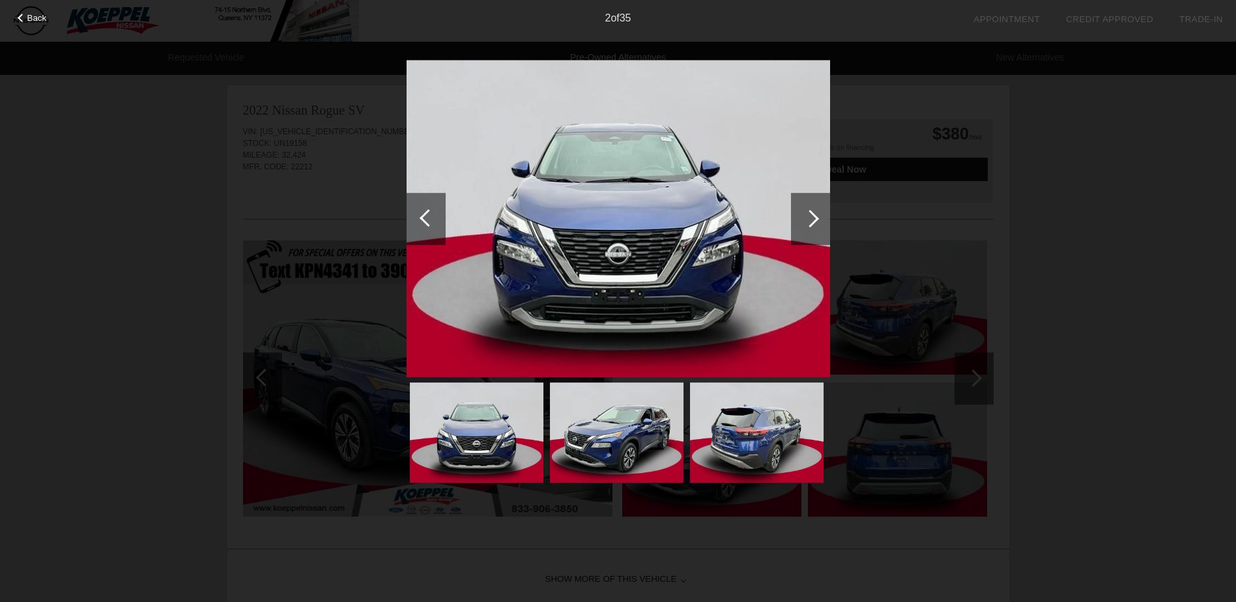 The width and height of the screenshot is (1236, 602). Describe the element at coordinates (757, 433) in the screenshot. I see `img: 216ae94b-a861-45e7-82c1-cfaa60f9b203.jpg` at that location.